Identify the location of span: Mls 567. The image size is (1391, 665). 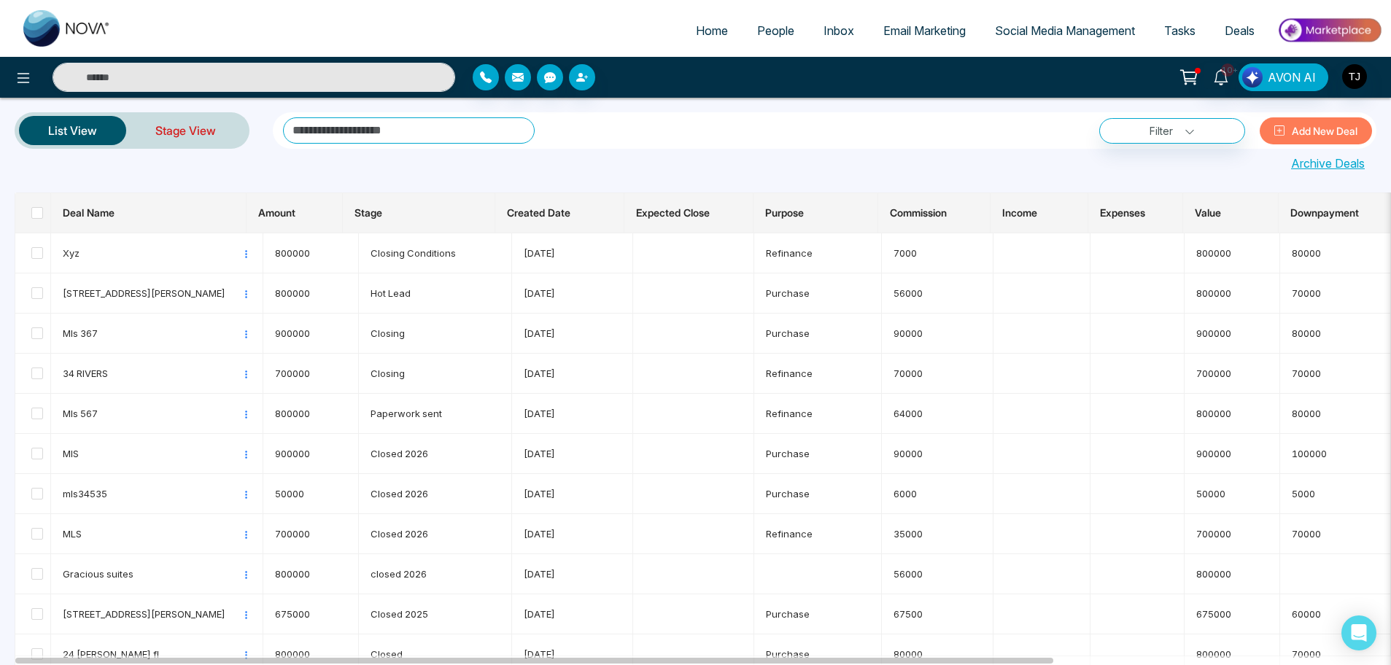
(152, 414).